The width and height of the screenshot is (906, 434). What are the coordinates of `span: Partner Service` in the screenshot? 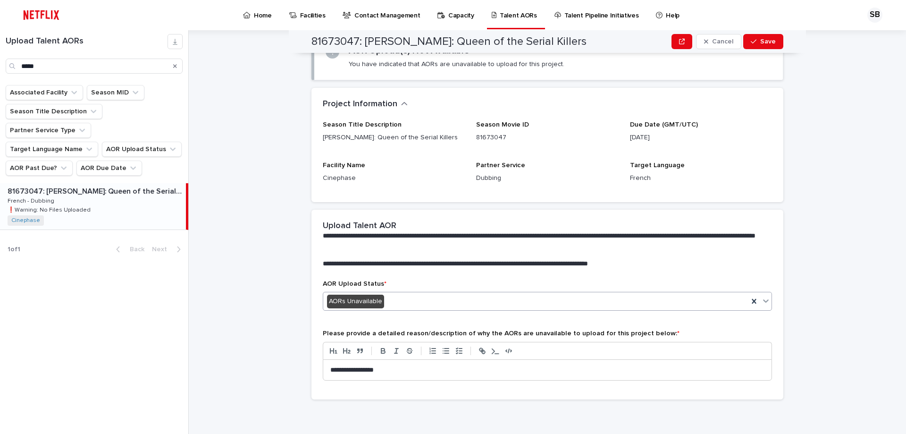 It's located at (501, 165).